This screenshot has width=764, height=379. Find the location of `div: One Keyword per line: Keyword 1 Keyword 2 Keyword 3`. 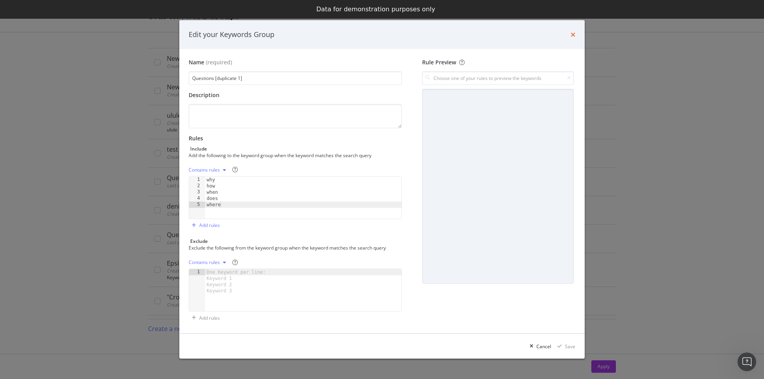

div: One Keyword per line: Keyword 1 Keyword 2 Keyword 3 is located at coordinates (237, 281).